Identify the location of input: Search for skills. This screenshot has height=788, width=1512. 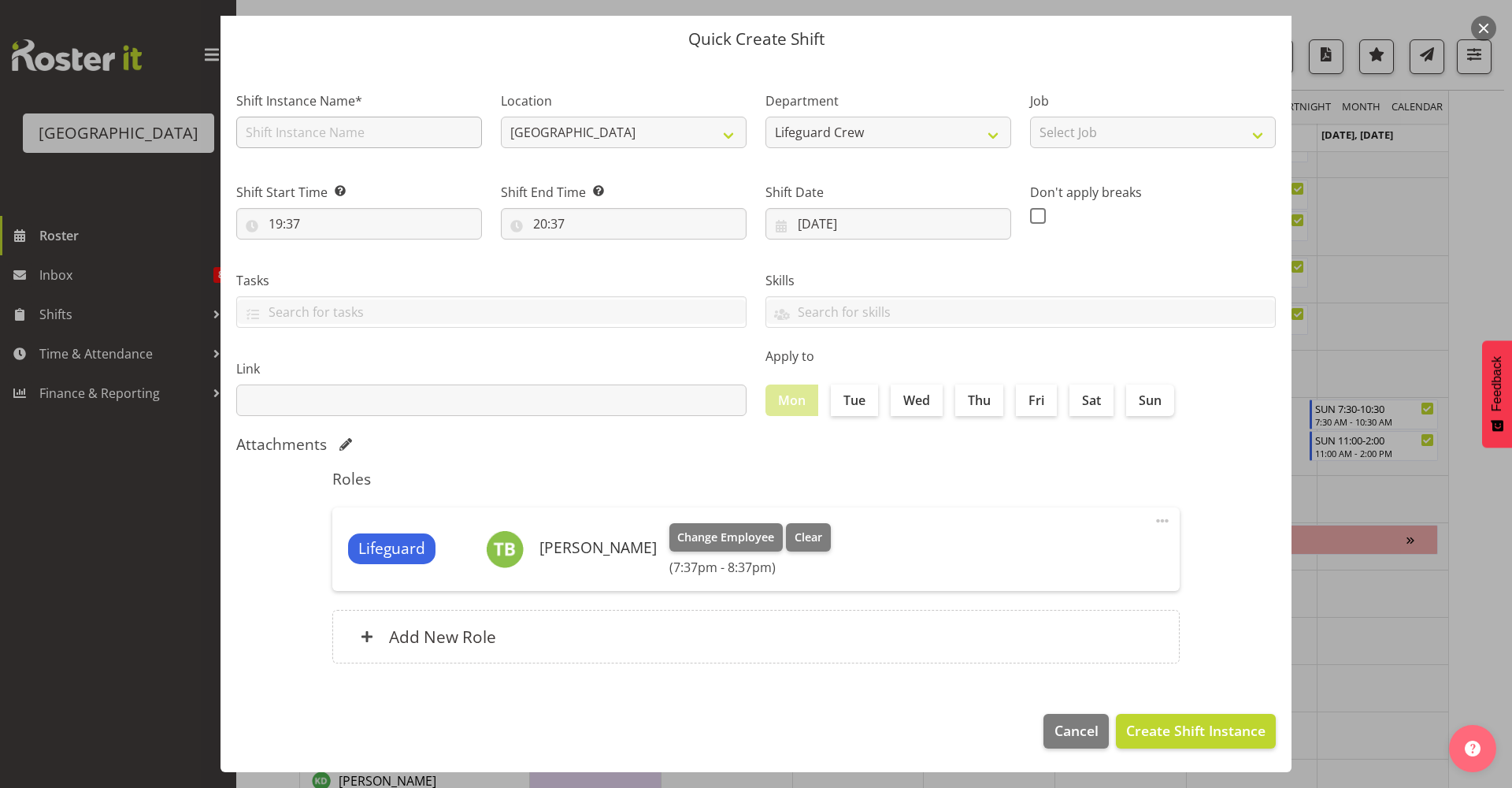
(1021, 312).